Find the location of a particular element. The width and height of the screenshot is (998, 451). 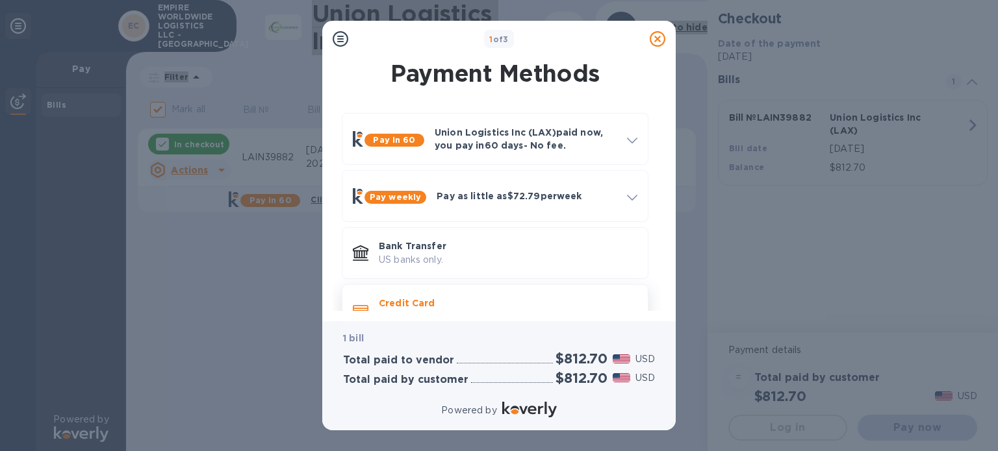

h1: Payment Methods is located at coordinates (495, 73).